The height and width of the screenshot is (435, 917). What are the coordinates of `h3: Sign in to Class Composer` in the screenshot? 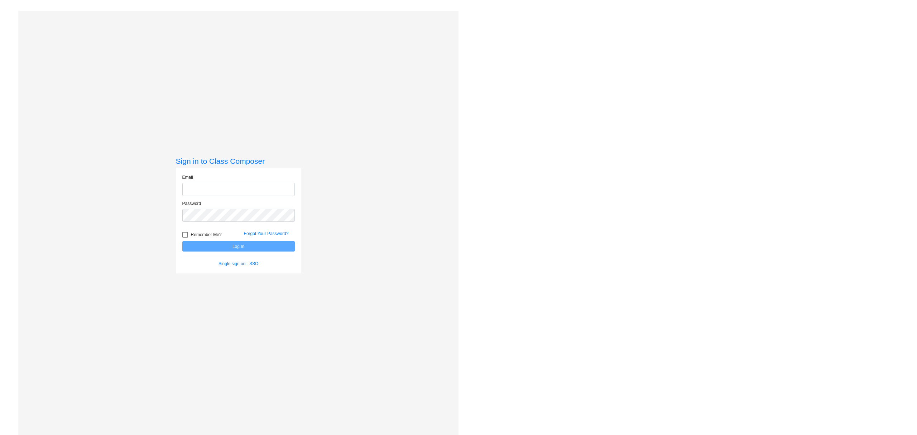 It's located at (239, 161).